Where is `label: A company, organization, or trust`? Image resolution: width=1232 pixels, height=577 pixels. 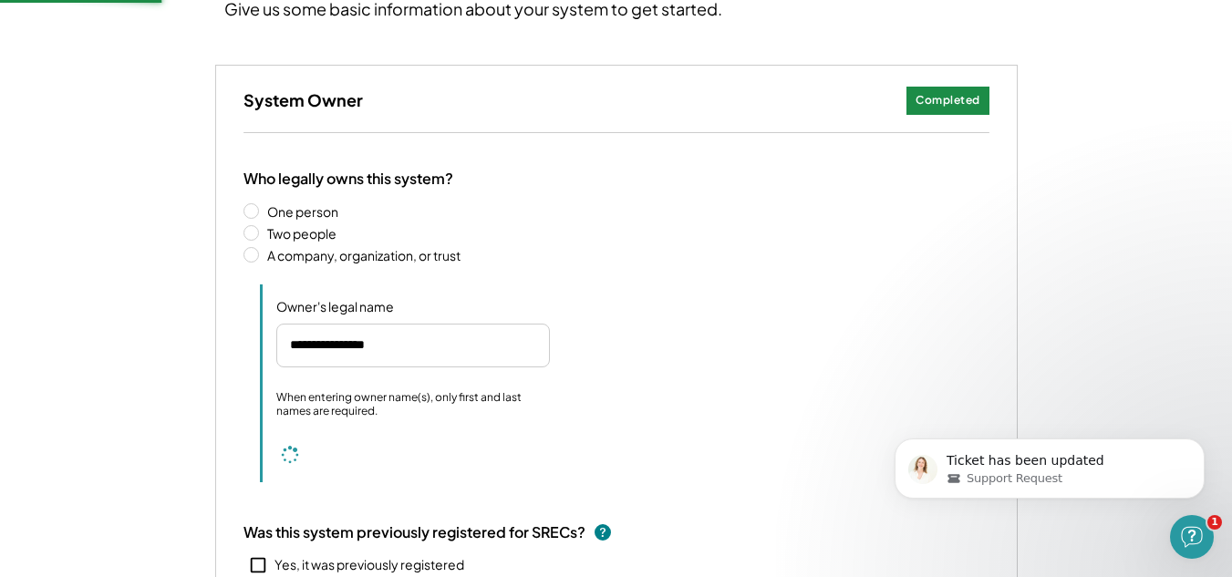 label: A company, organization, or trust is located at coordinates (625, 255).